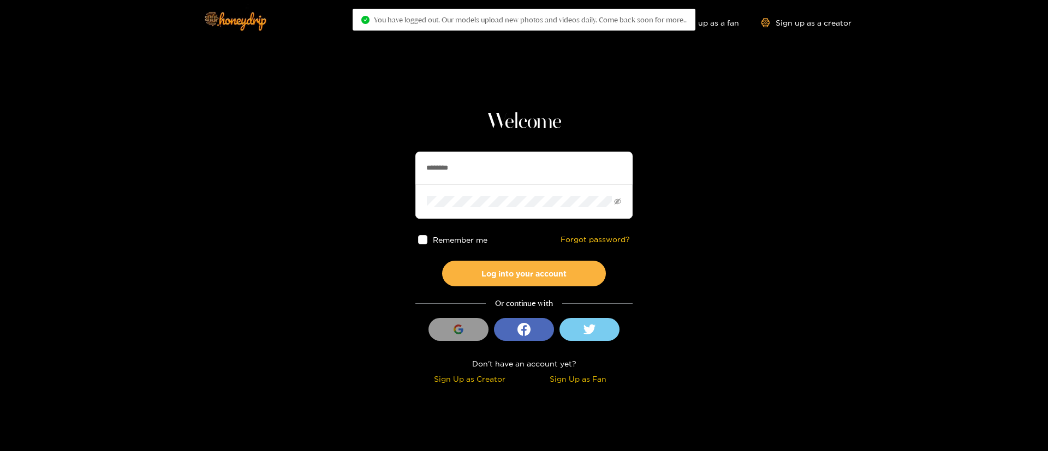 Image resolution: width=1048 pixels, height=451 pixels. What do you see at coordinates (806, 22) in the screenshot?
I see `a: Sign up as a creator` at bounding box center [806, 22].